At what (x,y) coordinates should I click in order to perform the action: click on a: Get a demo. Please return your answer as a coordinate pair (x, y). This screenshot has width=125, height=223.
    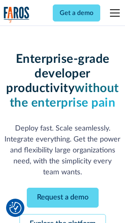
    Looking at the image, I should click on (76, 13).